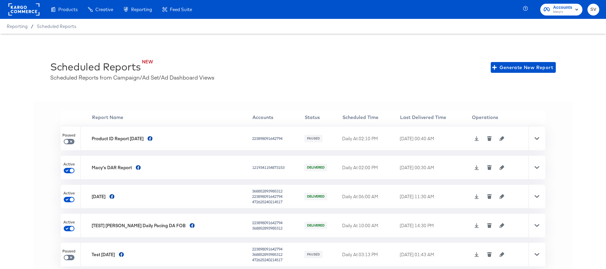  What do you see at coordinates (523, 67) in the screenshot?
I see `span: Generate New Report` at bounding box center [523, 67].